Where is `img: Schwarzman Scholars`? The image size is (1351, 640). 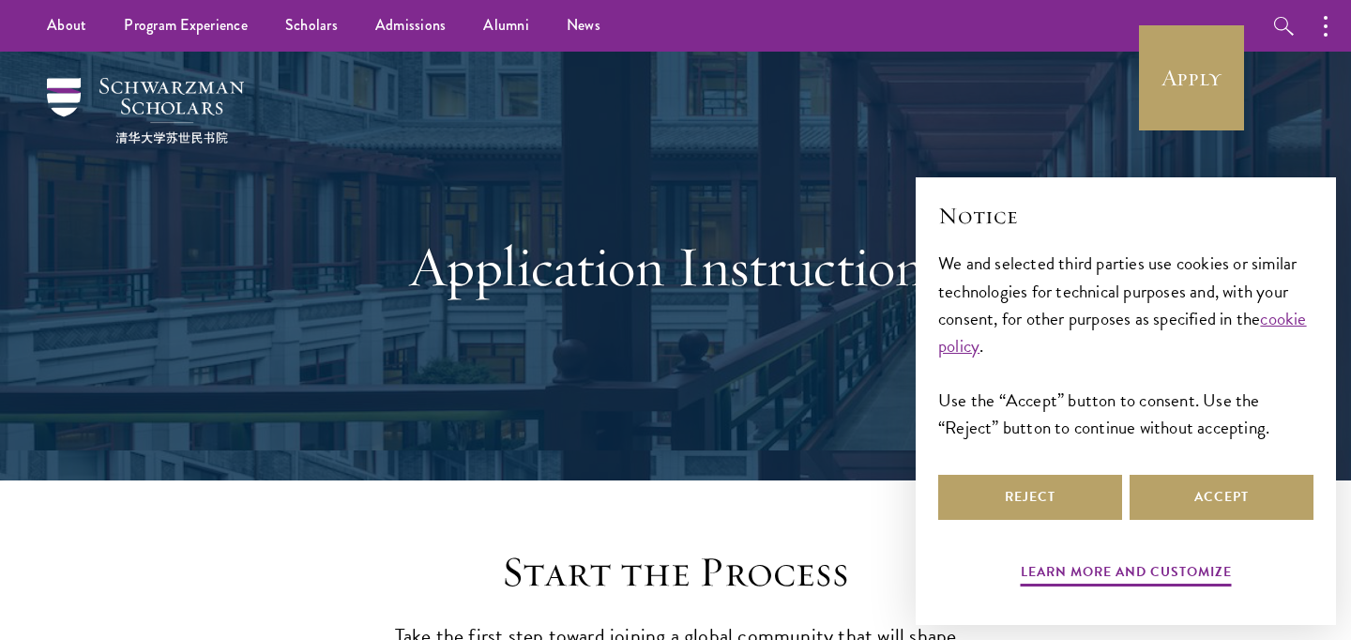 img: Schwarzman Scholars is located at coordinates (145, 111).